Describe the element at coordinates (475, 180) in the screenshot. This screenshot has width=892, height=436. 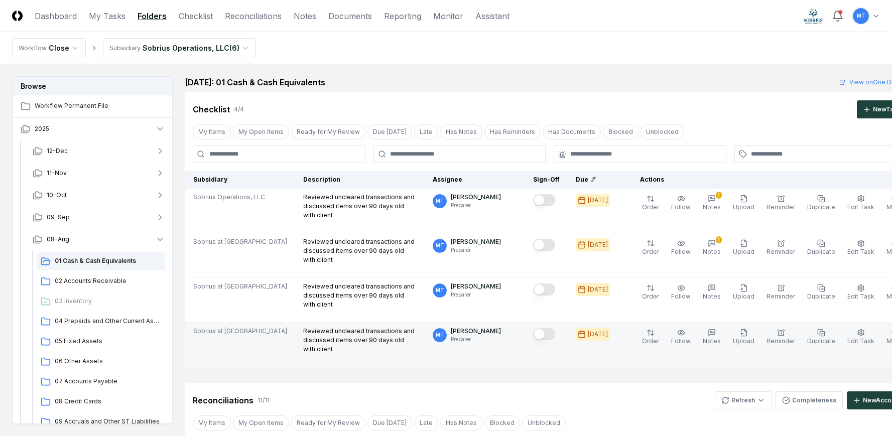
I see `th: Assignee` at that location.